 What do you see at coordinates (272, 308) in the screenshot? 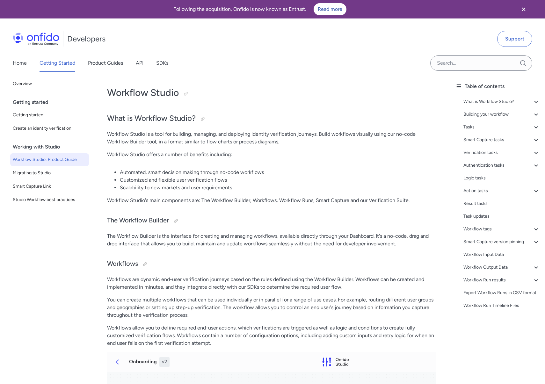
I see `p: You can create multiple workflows that can be used individually or in parallel for a range of use...` at bounding box center [272, 308].